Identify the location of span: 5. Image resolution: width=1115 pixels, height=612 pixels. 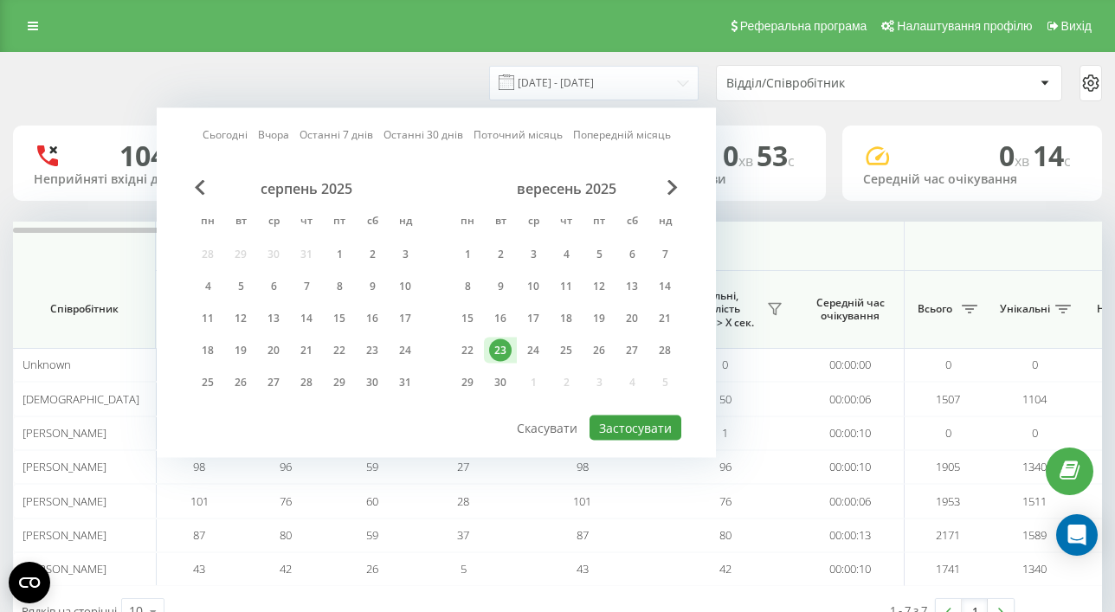
(463, 569).